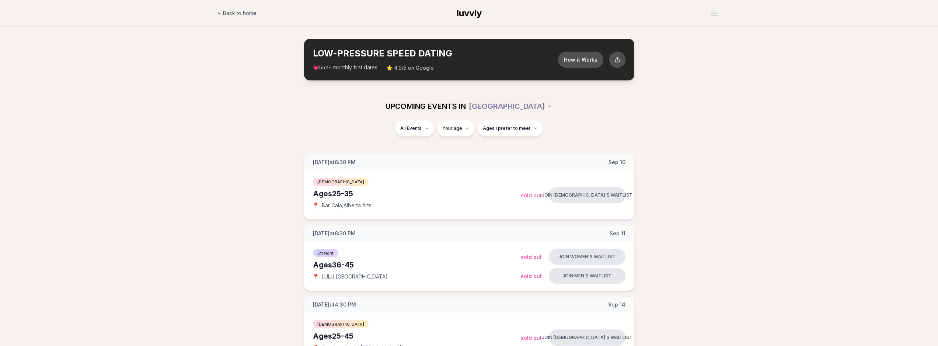 This screenshot has height=346, width=938. What do you see at coordinates (426, 106) in the screenshot?
I see `span: UPCOMING EVENTS IN` at bounding box center [426, 106].